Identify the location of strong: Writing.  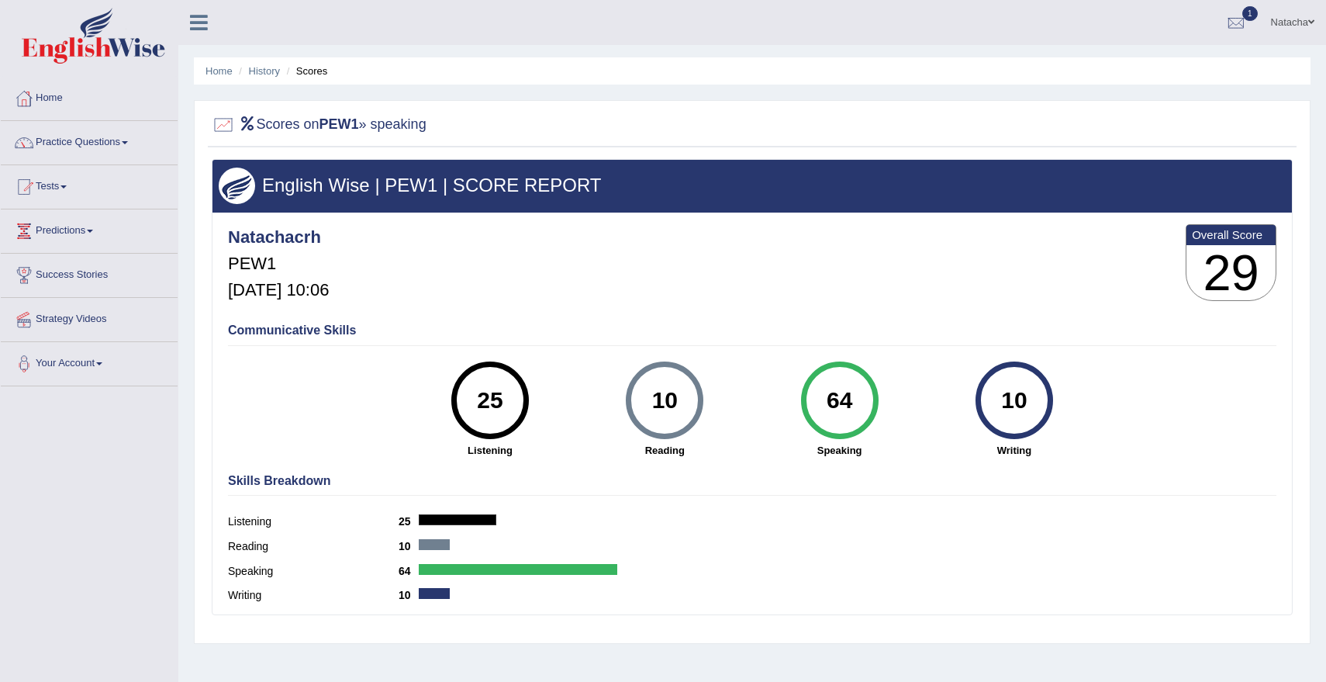
(1013, 450).